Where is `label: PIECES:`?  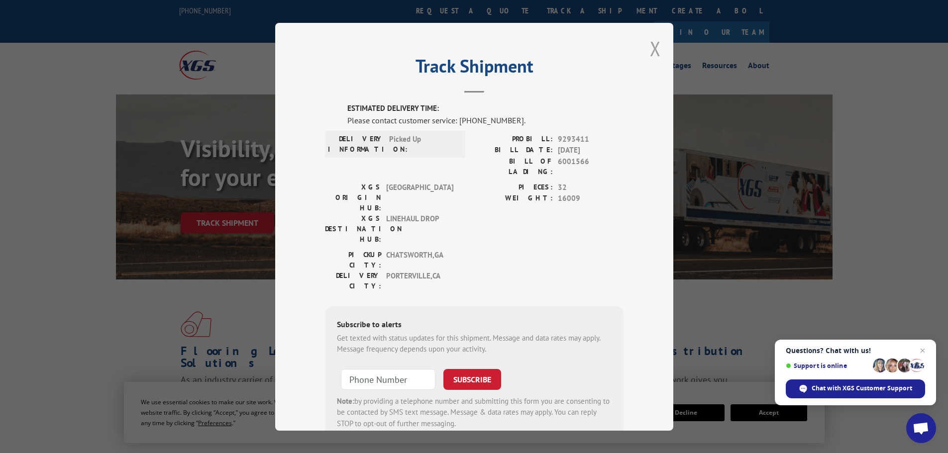 label: PIECES: is located at coordinates (514, 187).